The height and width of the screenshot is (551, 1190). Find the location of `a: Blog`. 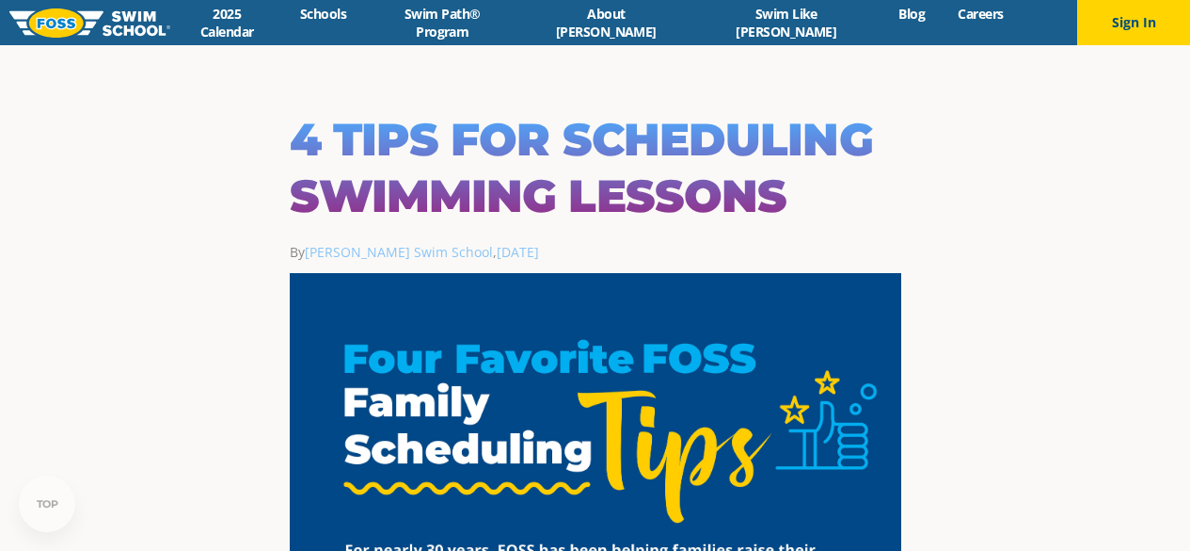

a: Blog is located at coordinates (912, 13).